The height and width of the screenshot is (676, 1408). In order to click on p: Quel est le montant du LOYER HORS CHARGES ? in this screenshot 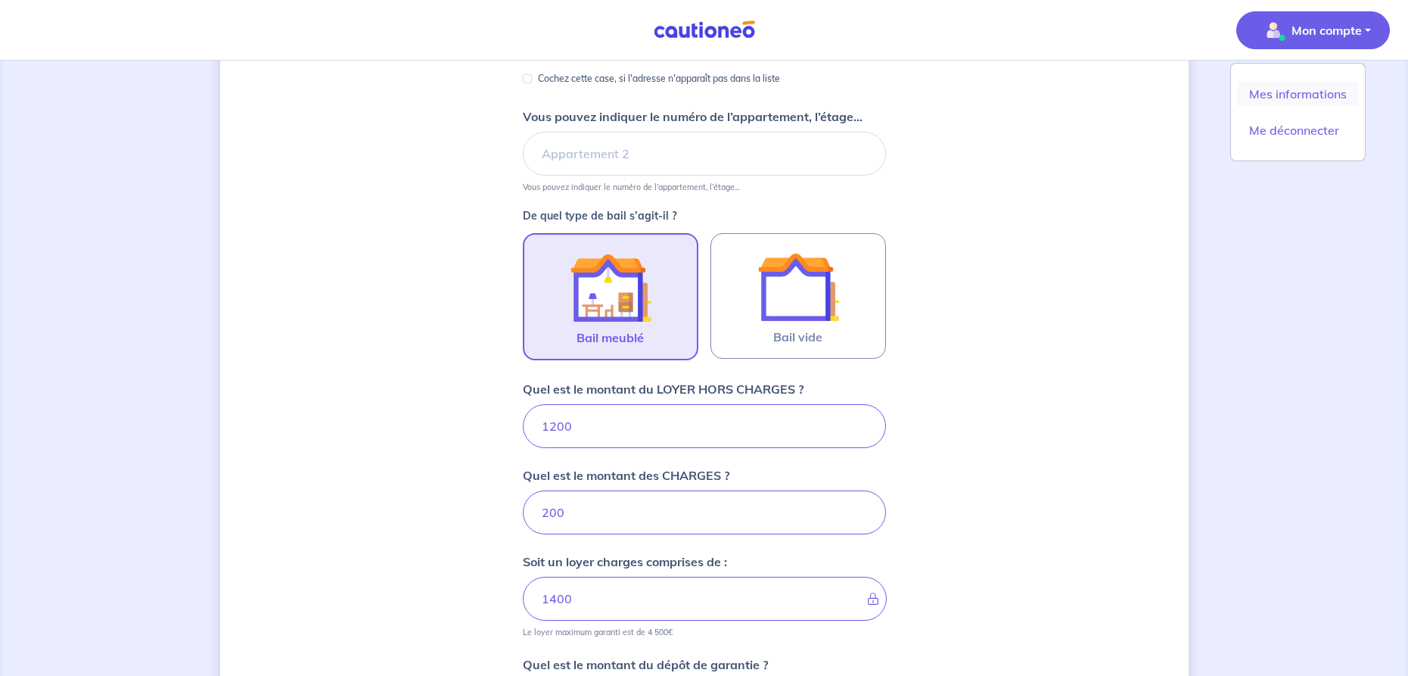, I will do `click(663, 389)`.